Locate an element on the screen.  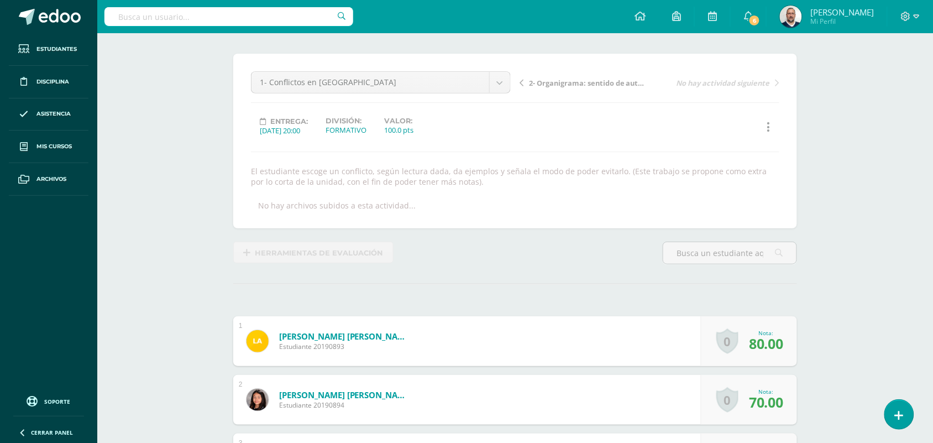
span: Disciplina is located at coordinates (53, 82).